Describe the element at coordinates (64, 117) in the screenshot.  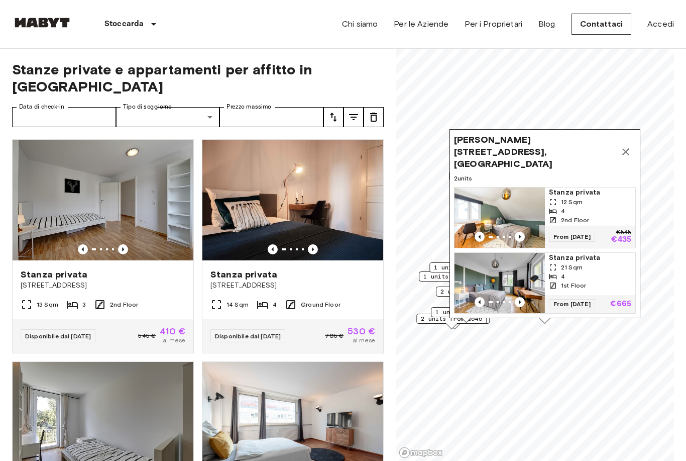
I see `input: Choose date` at that location.